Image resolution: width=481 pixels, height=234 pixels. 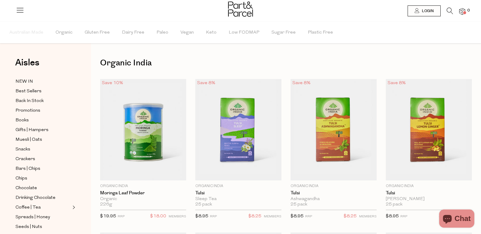 What do you see at coordinates (43, 198) in the screenshot?
I see `a: Drinking Chocolate` at bounding box center [43, 198].